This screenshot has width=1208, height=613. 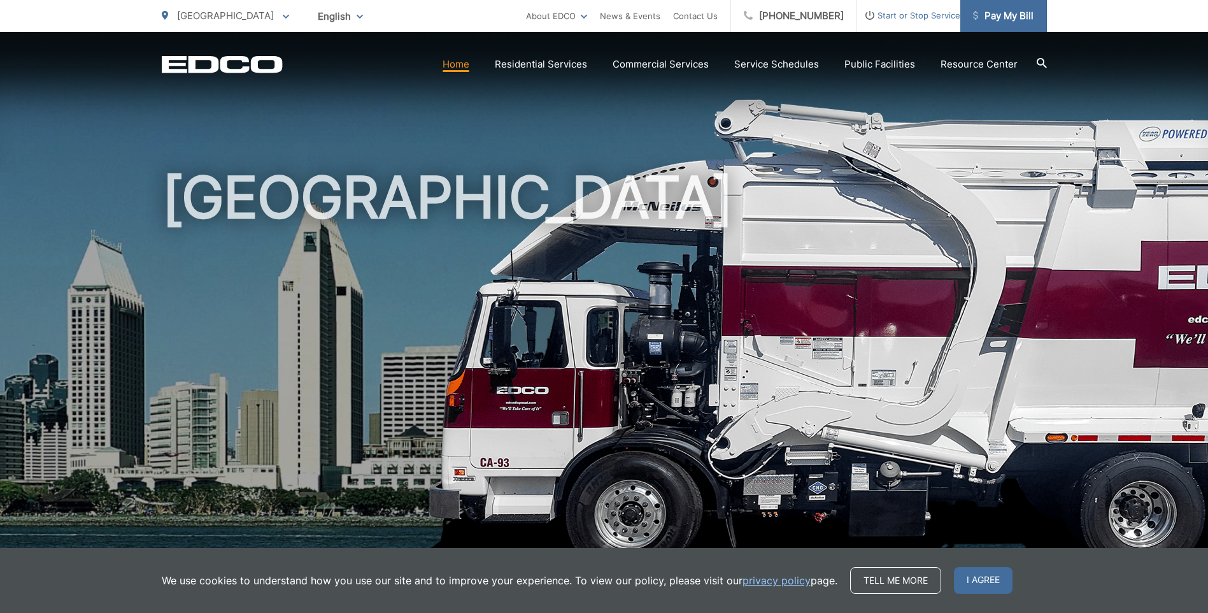 What do you see at coordinates (776, 580) in the screenshot?
I see `a: privacy policy` at bounding box center [776, 580].